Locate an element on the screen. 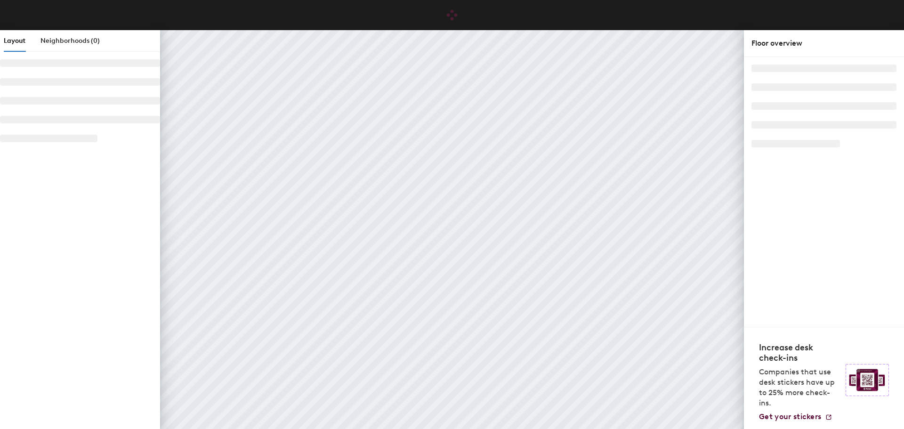 This screenshot has height=429, width=904. img: Sticker logo is located at coordinates (867, 380).